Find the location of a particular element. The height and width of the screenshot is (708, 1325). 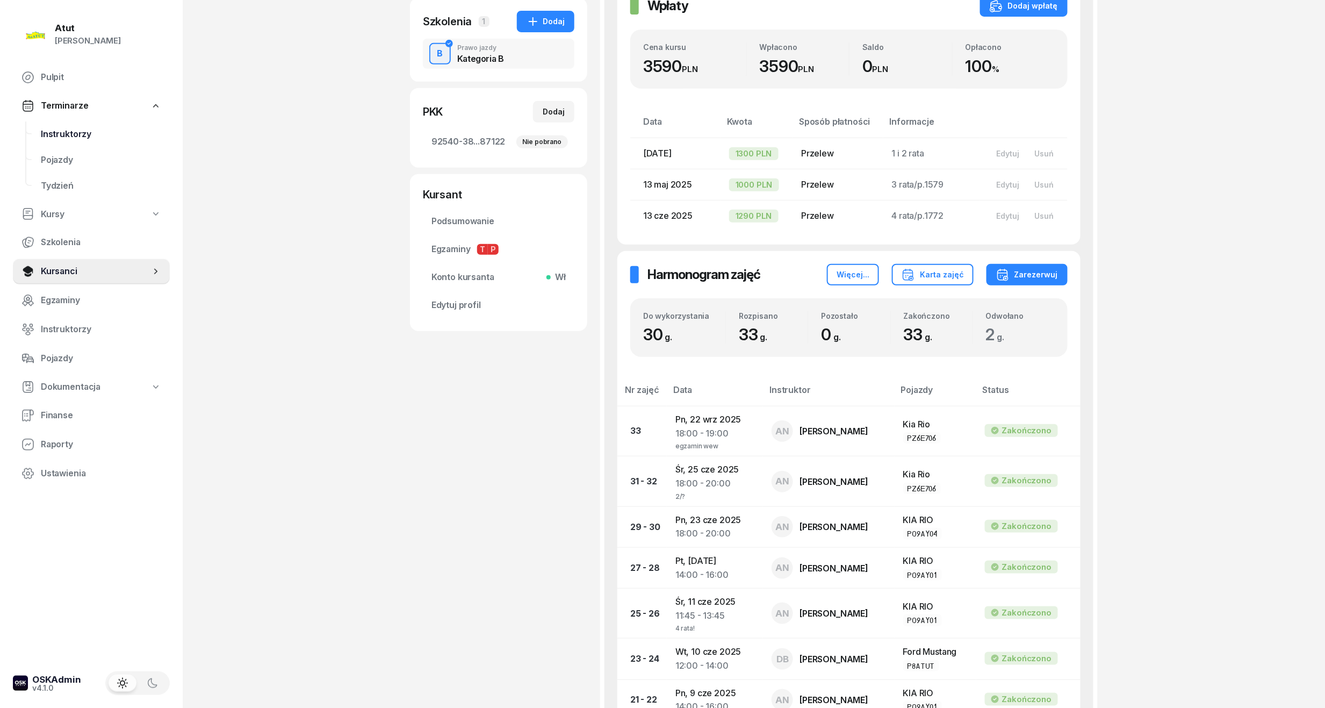

a: Pulpit is located at coordinates (91, 77).